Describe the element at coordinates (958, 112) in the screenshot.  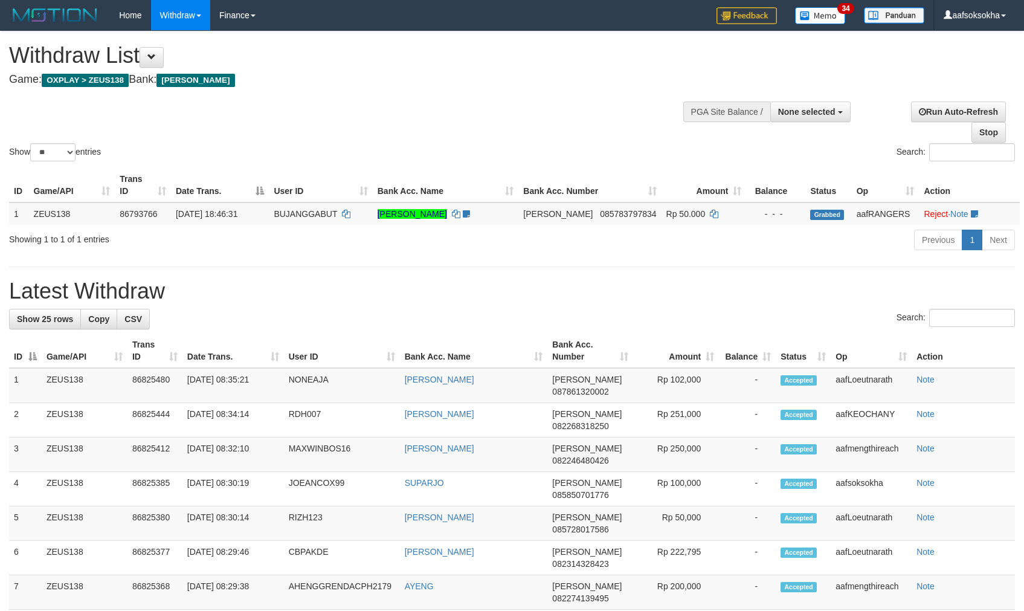
I see `a: Run Auto-Refresh` at that location.